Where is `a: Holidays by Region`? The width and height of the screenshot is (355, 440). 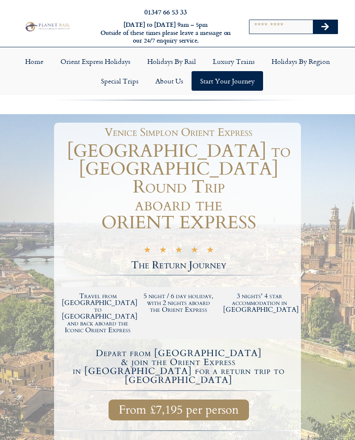
a: Holidays by Region is located at coordinates (300, 61).